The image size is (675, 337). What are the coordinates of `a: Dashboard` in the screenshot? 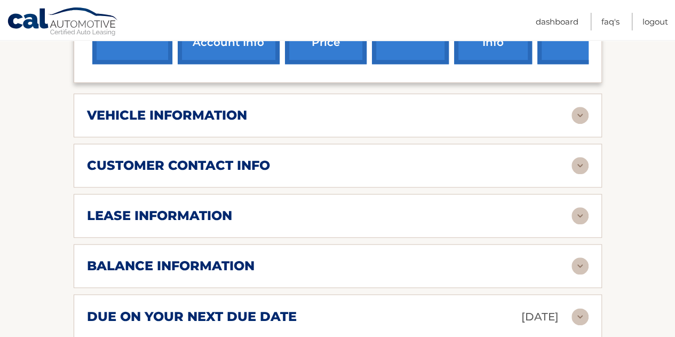 It's located at (557, 21).